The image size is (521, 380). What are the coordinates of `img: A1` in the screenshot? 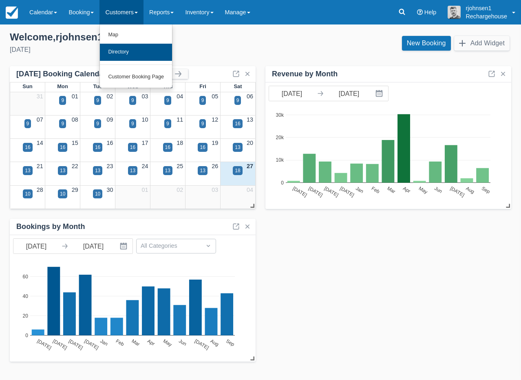 It's located at (454, 12).